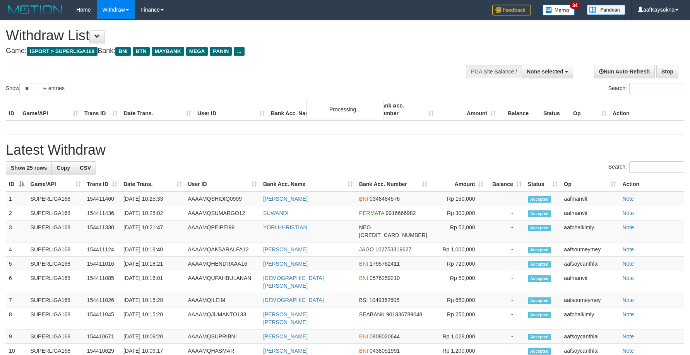 This screenshot has height=355, width=690. What do you see at coordinates (85, 168) in the screenshot?
I see `span: CSV` at bounding box center [85, 168].